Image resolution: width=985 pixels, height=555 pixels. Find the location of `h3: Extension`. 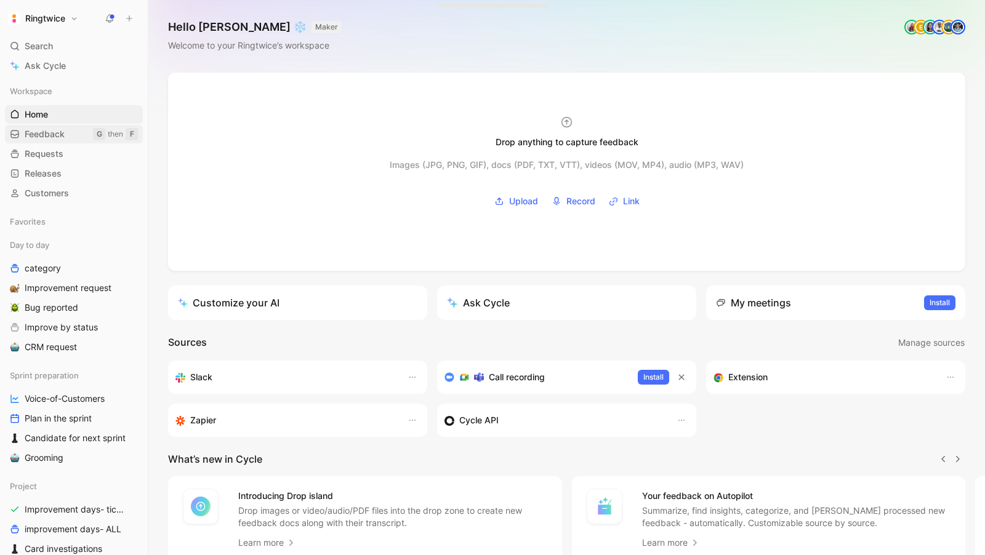

h3: Extension is located at coordinates (748, 377).